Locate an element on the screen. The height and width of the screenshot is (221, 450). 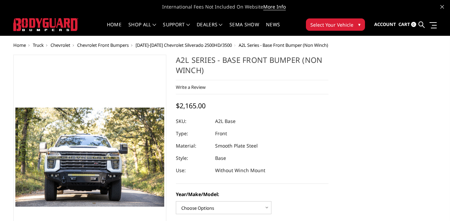
dt: SKU: is located at coordinates (193, 121).